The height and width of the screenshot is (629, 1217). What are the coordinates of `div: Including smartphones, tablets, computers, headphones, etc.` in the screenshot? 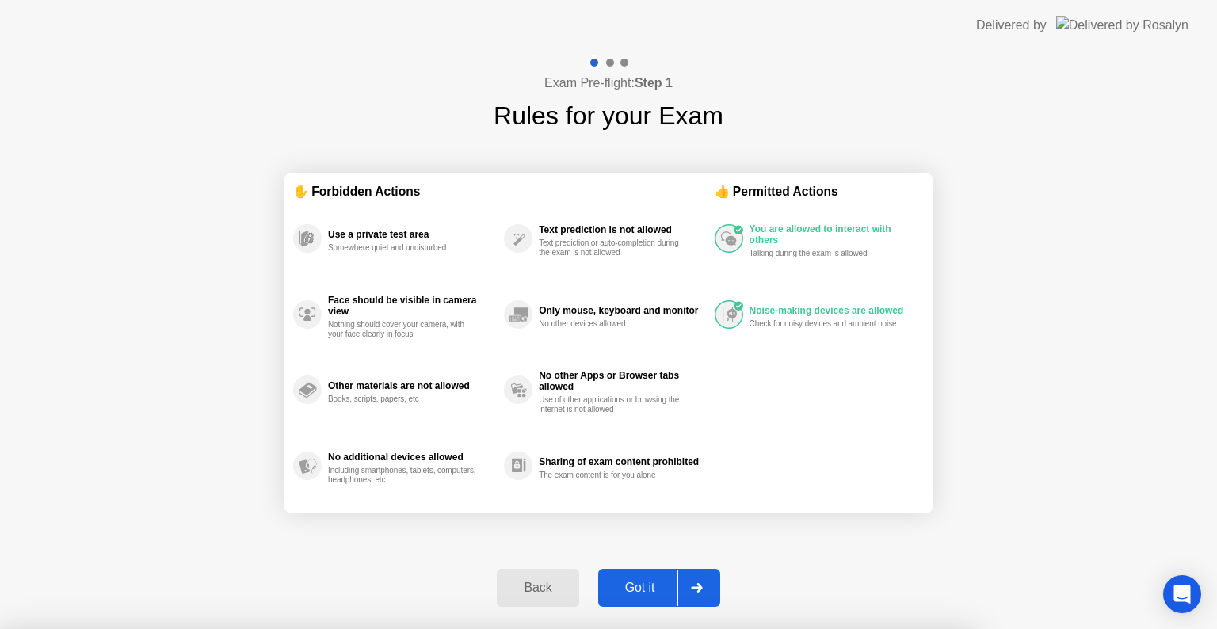 It's located at (402, 475).